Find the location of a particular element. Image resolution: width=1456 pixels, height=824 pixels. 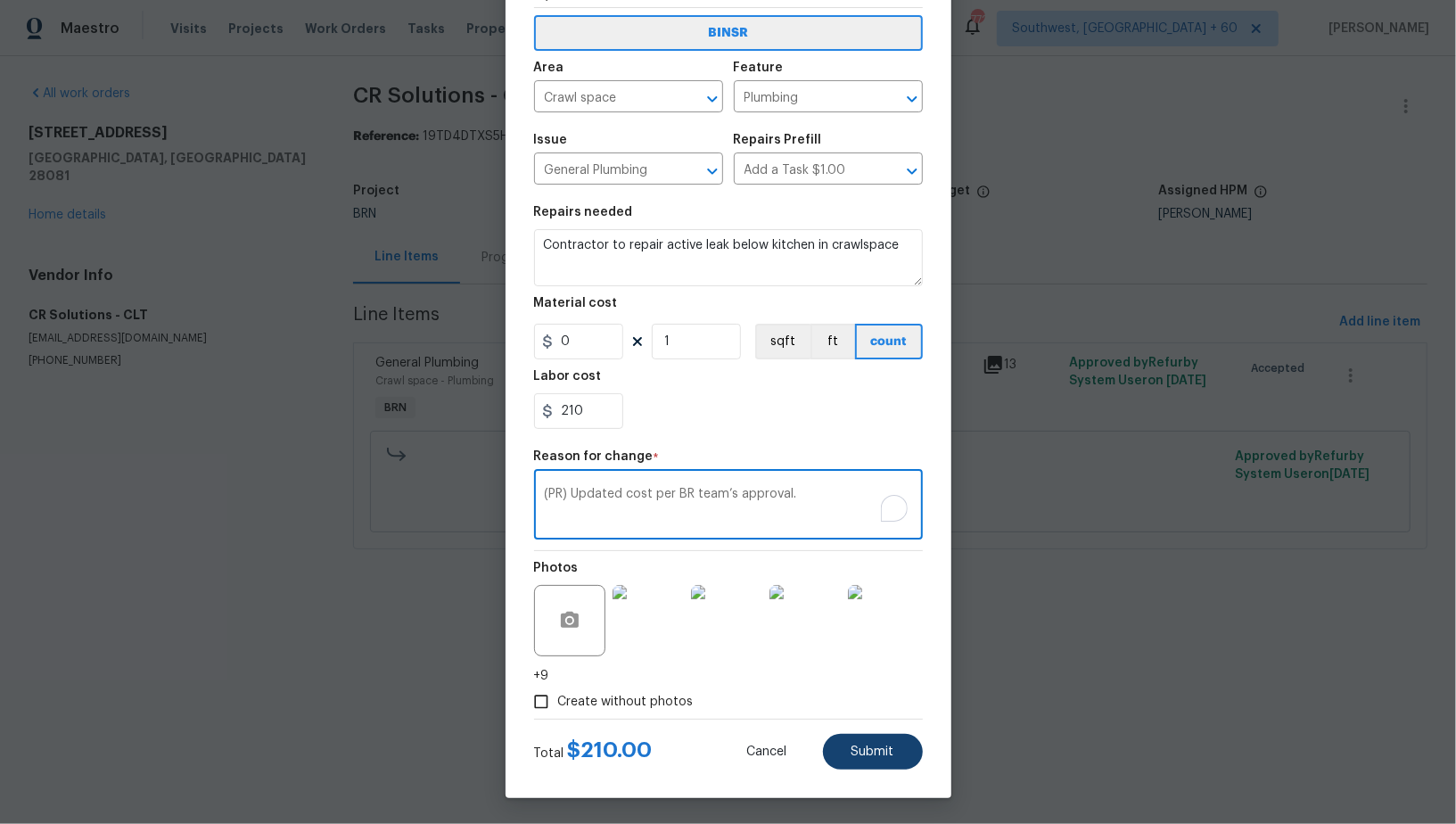

h5: Material cost is located at coordinates (576, 303).